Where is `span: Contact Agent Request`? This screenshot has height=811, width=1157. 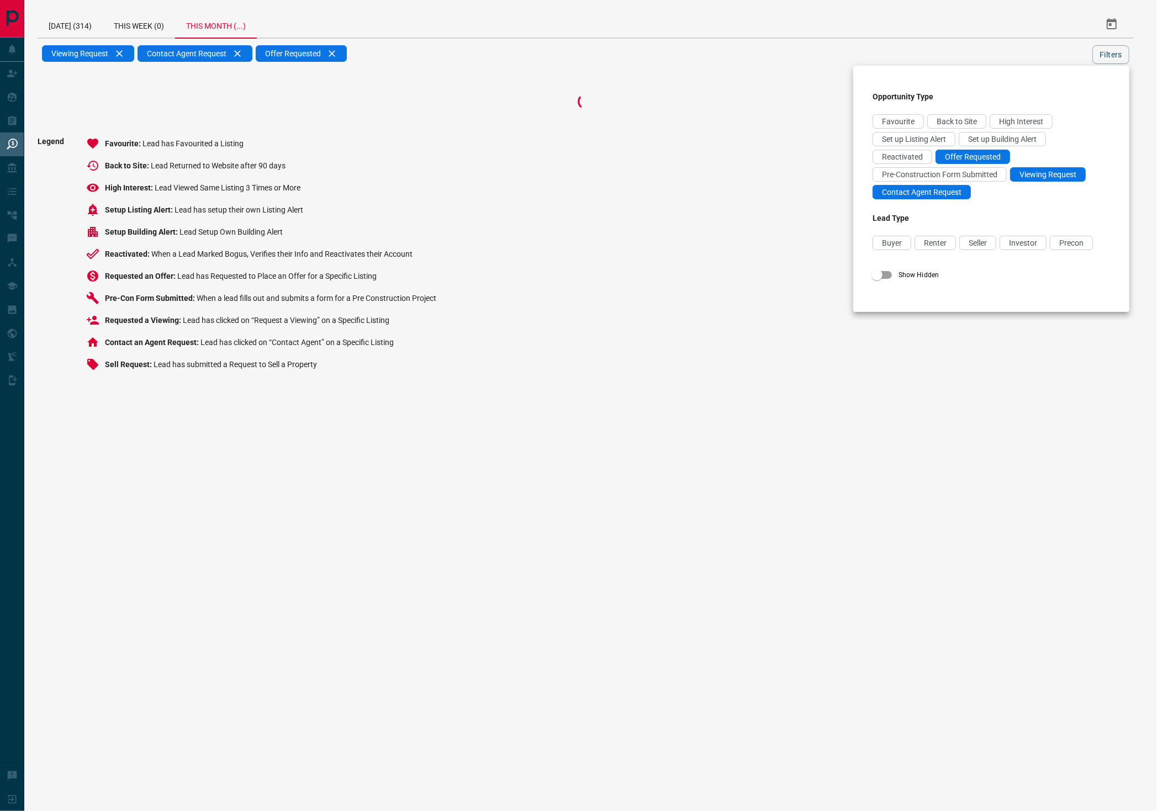 span: Contact Agent Request is located at coordinates (922, 192).